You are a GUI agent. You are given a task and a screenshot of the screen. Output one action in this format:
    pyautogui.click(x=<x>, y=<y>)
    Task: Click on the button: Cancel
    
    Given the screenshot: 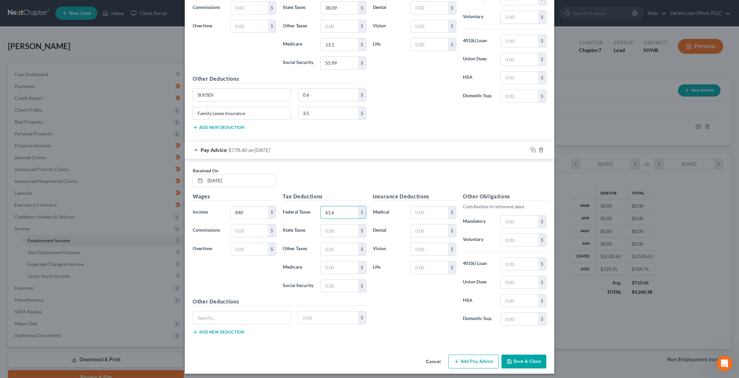 What is the action you would take?
    pyautogui.click(x=433, y=362)
    